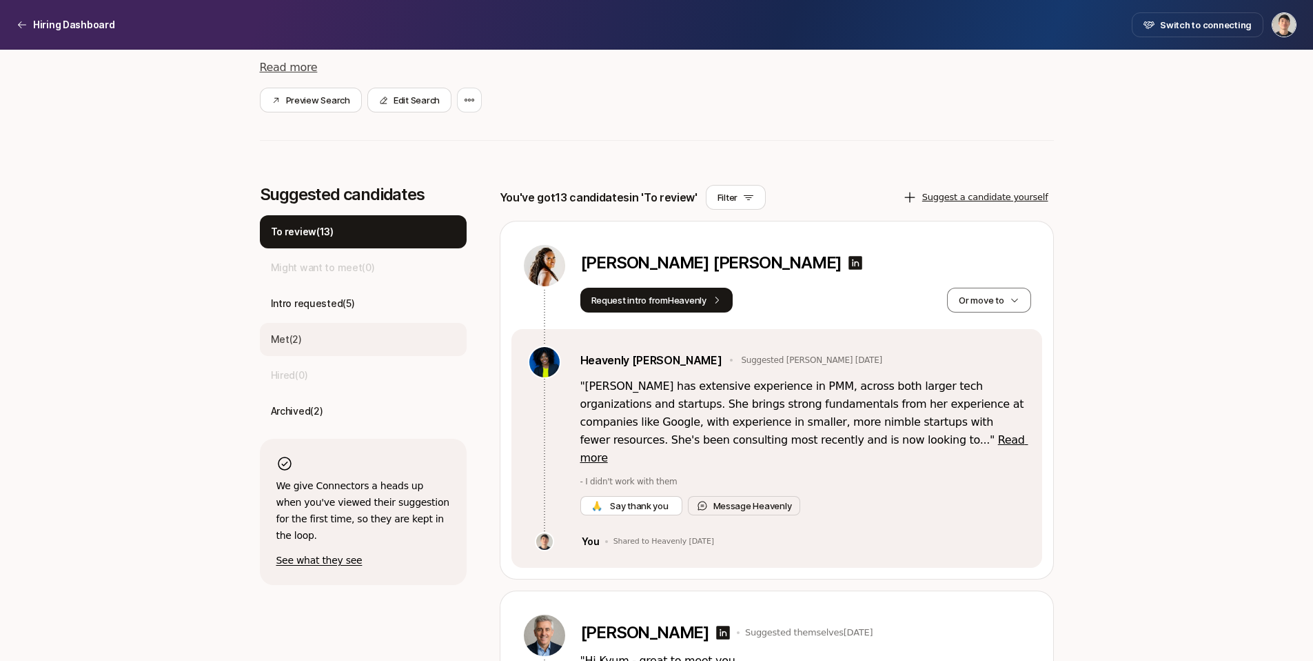 The image size is (1313, 661). I want to click on span: Say thank you, so click(639, 505).